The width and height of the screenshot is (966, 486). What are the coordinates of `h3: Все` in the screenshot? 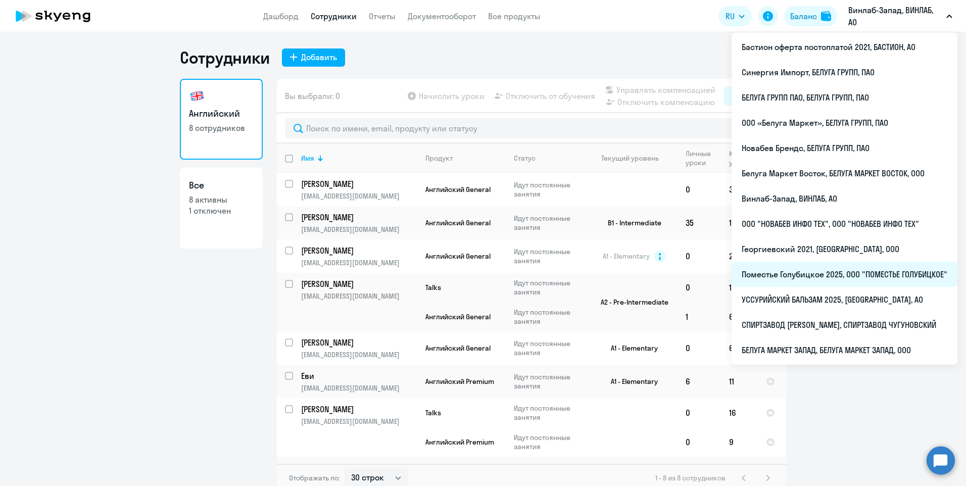 It's located at (221, 185).